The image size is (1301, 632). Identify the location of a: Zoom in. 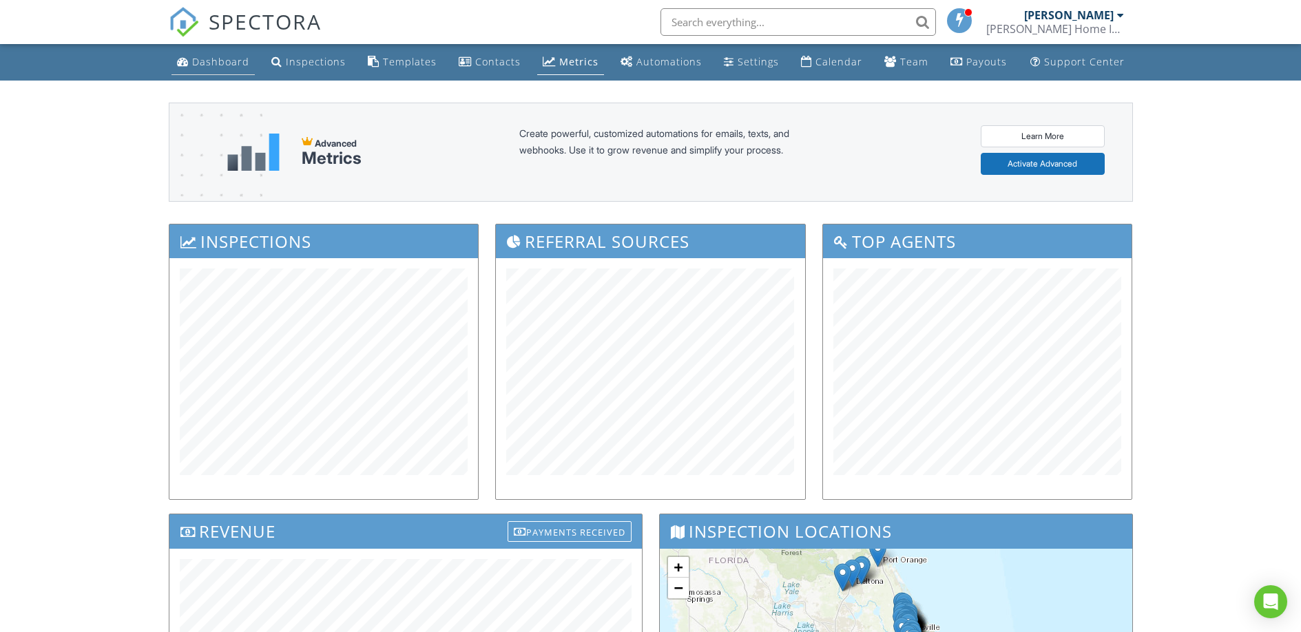
(679, 568).